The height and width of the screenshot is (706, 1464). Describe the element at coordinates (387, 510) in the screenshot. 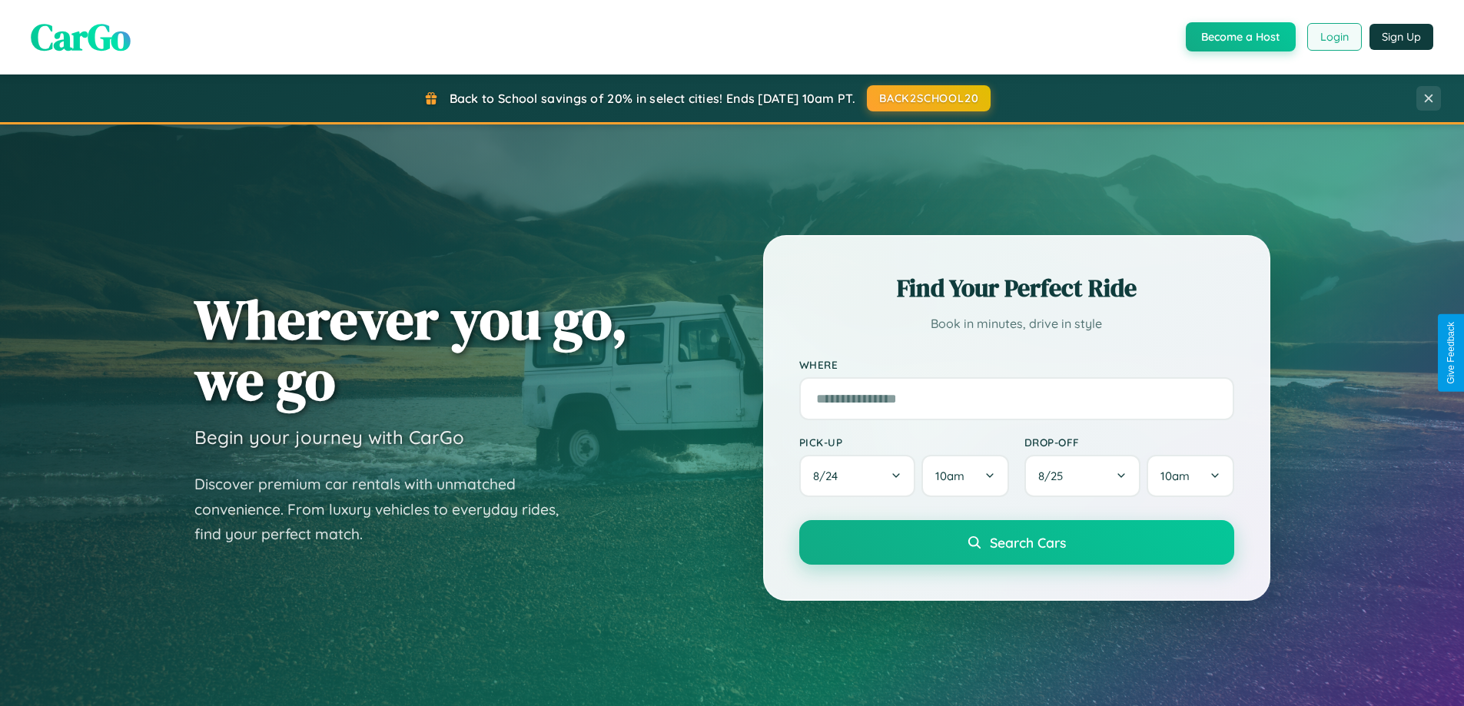

I see `p: Discover premium car rentals with unmatched convenience. From luxury vehicles to everyday rides, ...` at that location.